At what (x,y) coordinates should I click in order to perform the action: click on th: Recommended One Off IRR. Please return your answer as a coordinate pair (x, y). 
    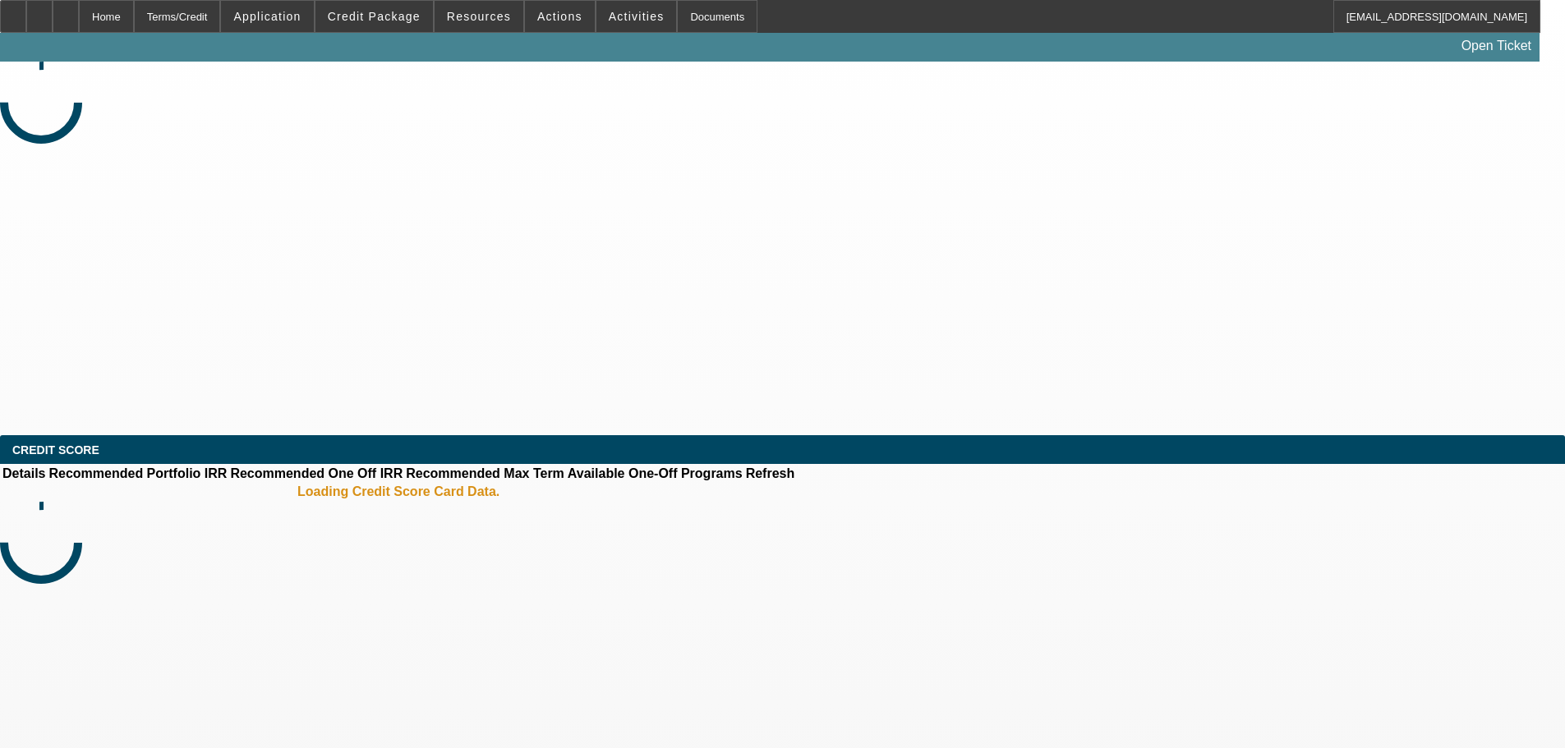
    Looking at the image, I should click on (316, 474).